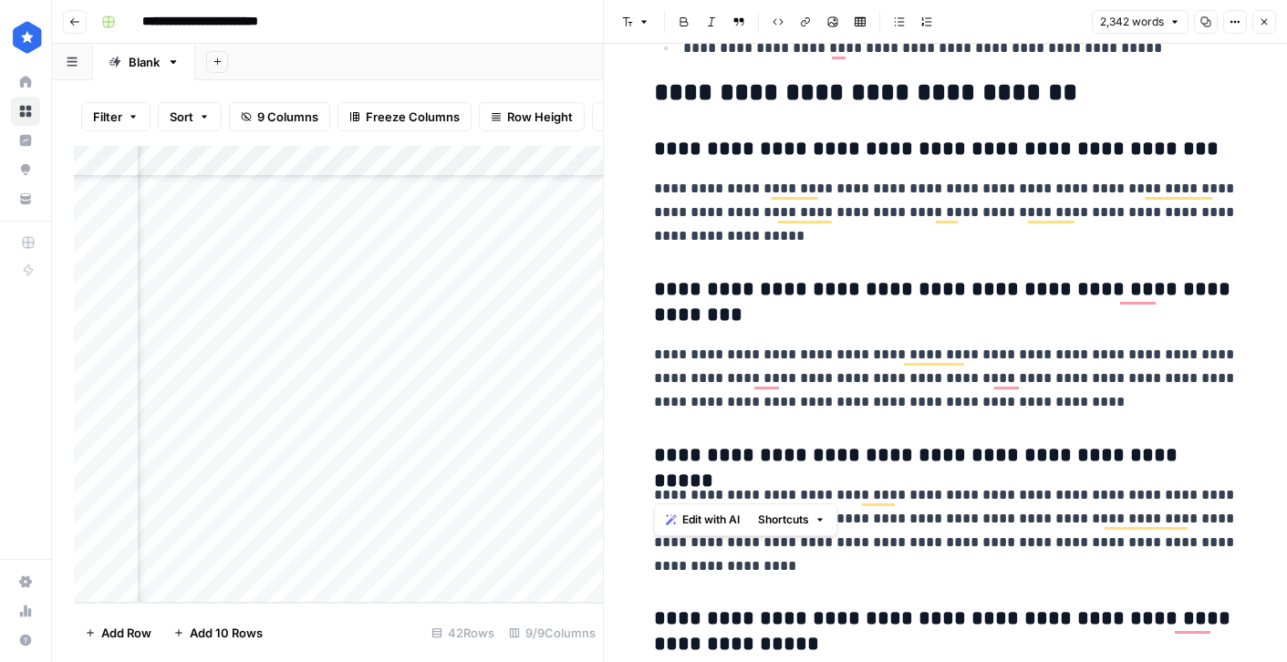 Image resolution: width=1287 pixels, height=662 pixels. Describe the element at coordinates (279, 117) in the screenshot. I see `button: 9 Columns` at that location.